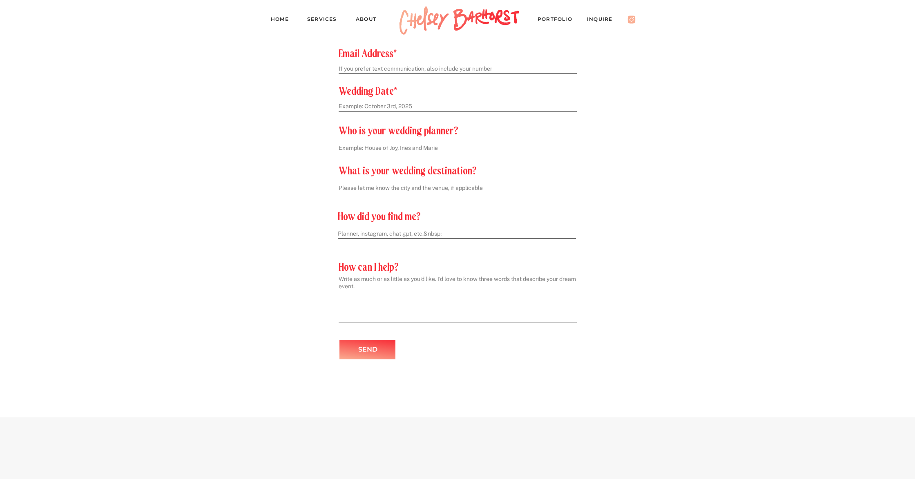 The width and height of the screenshot is (915, 479). What do you see at coordinates (283, 20) in the screenshot?
I see `a: Home` at bounding box center [283, 20].